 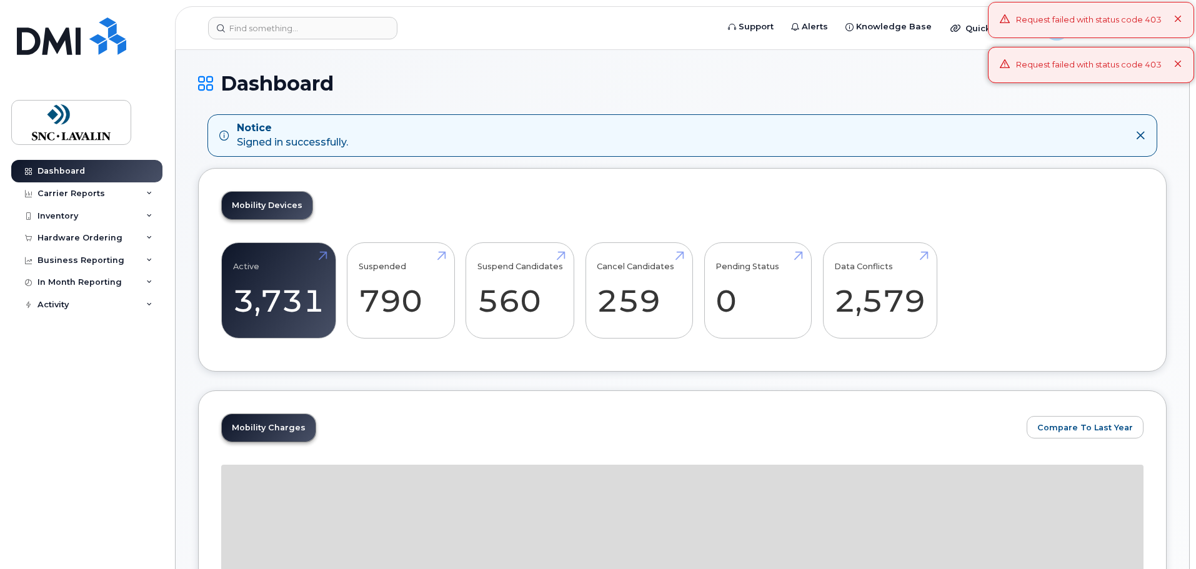 I want to click on button: Compare To Last Year, so click(x=1085, y=428).